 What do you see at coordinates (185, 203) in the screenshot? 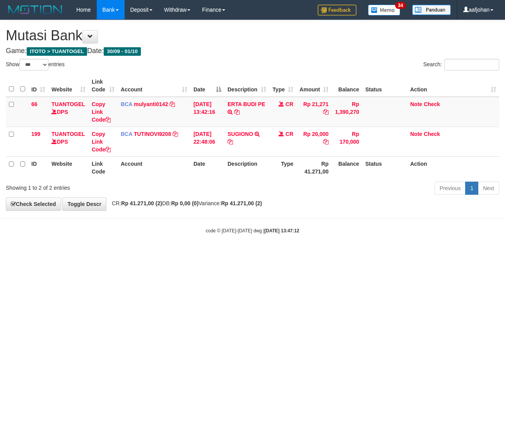
I see `strong: Rp 0,00 (0)` at bounding box center [185, 203].